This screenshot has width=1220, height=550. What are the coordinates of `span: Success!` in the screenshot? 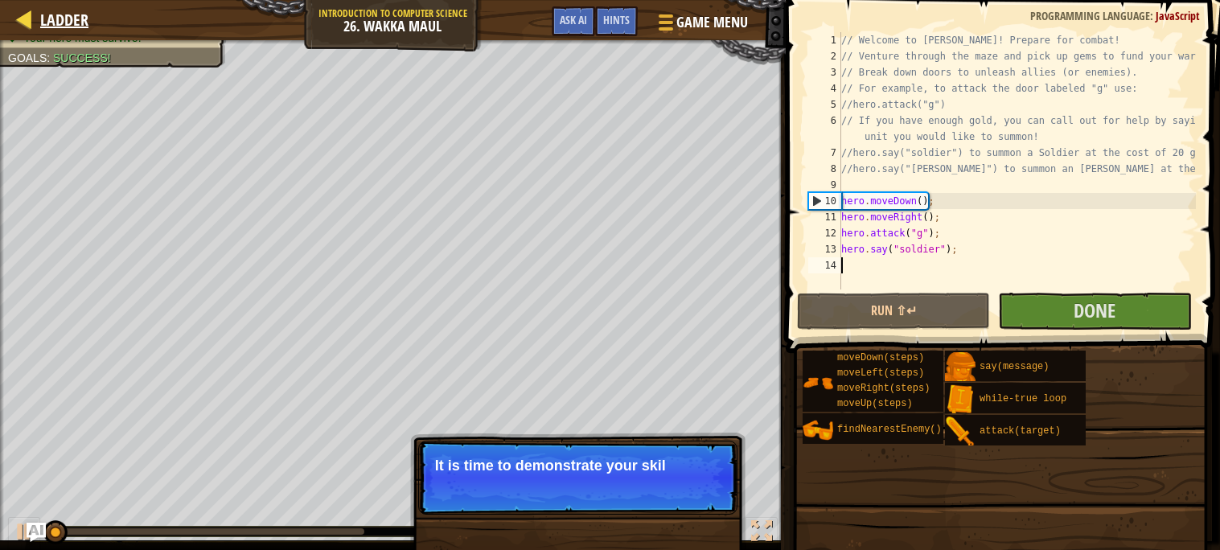 It's located at (82, 58).